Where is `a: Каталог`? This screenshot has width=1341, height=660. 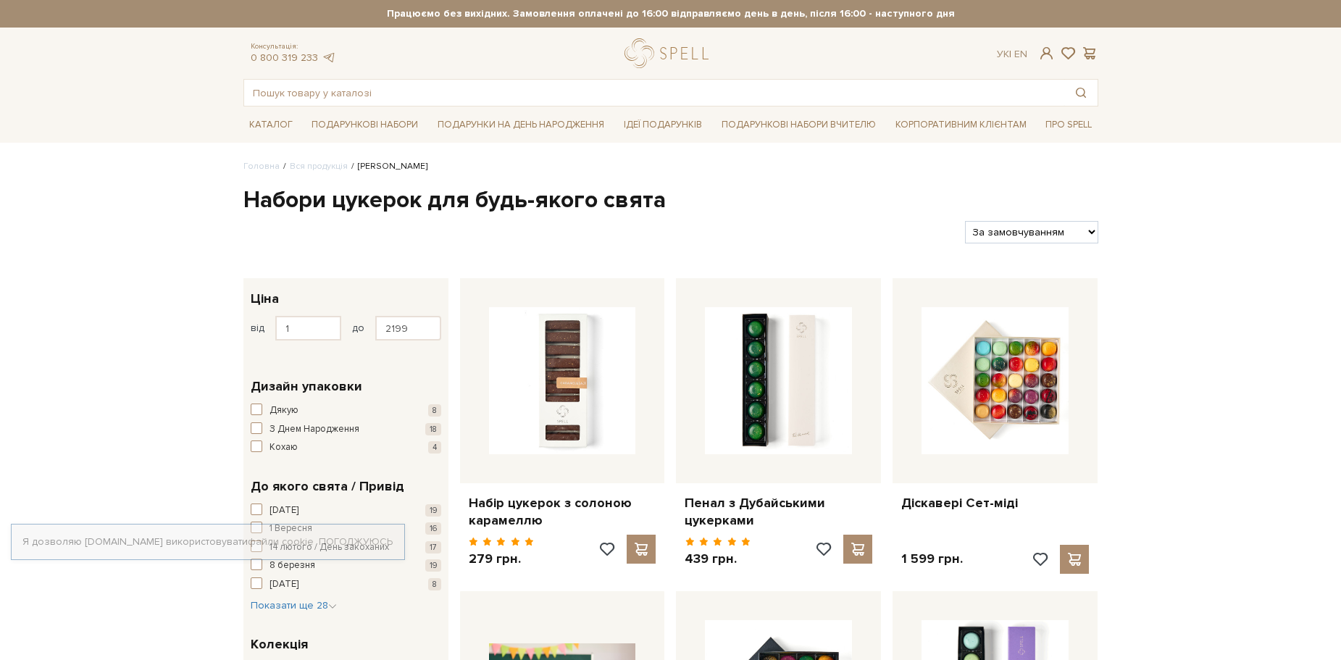 a: Каталог is located at coordinates (271, 125).